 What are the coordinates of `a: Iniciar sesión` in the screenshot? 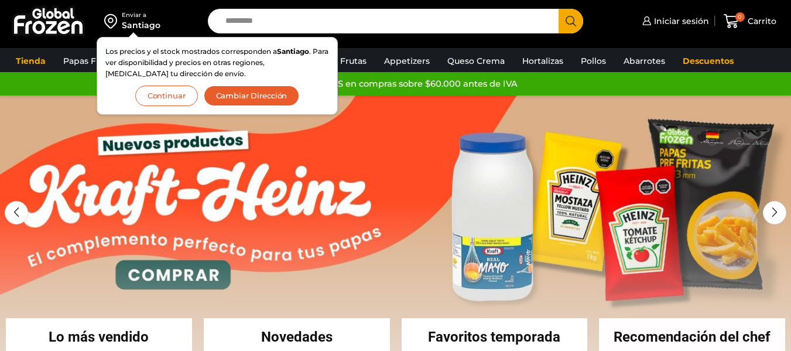 It's located at (674, 21).